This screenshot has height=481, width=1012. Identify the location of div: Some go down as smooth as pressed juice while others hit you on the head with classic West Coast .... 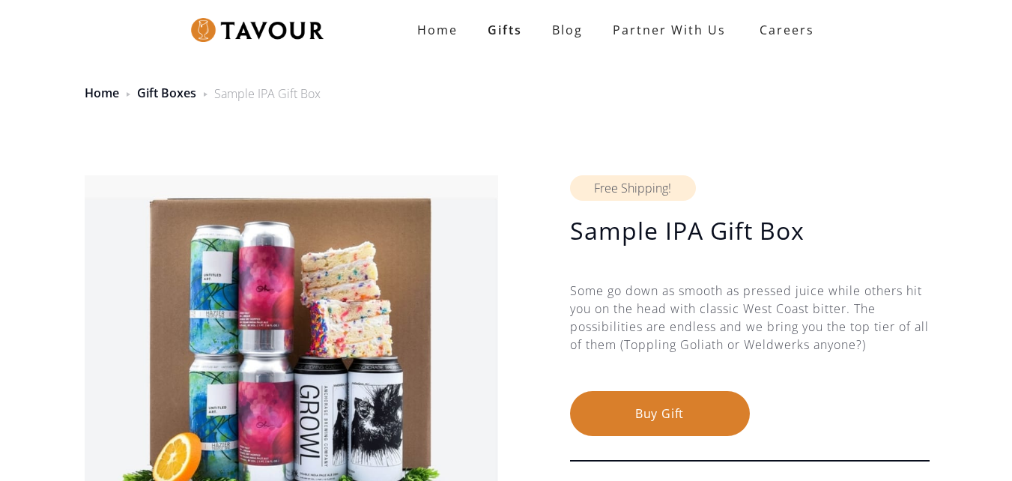
(750, 336).